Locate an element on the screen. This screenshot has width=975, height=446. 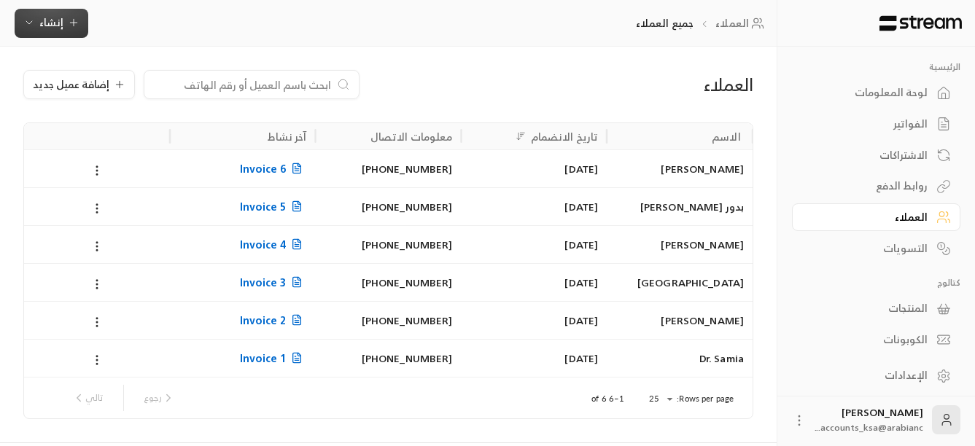
a: الإعدادات is located at coordinates (876, 376).